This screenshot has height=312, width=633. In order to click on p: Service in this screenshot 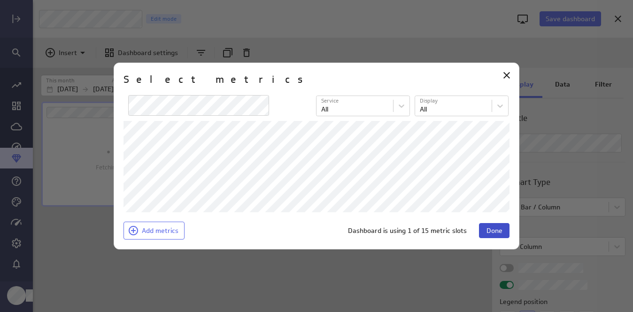, I will do `click(355, 101)`.